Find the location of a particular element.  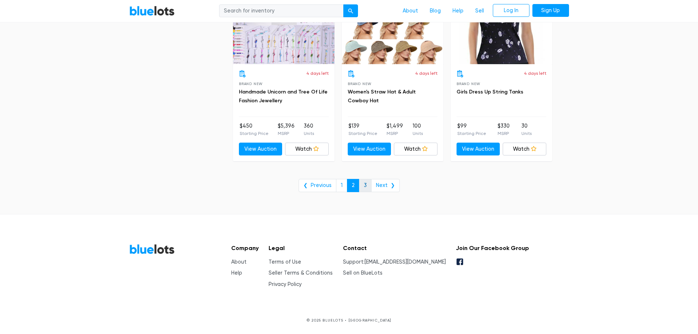

a: Sign Up is located at coordinates (551, 11).